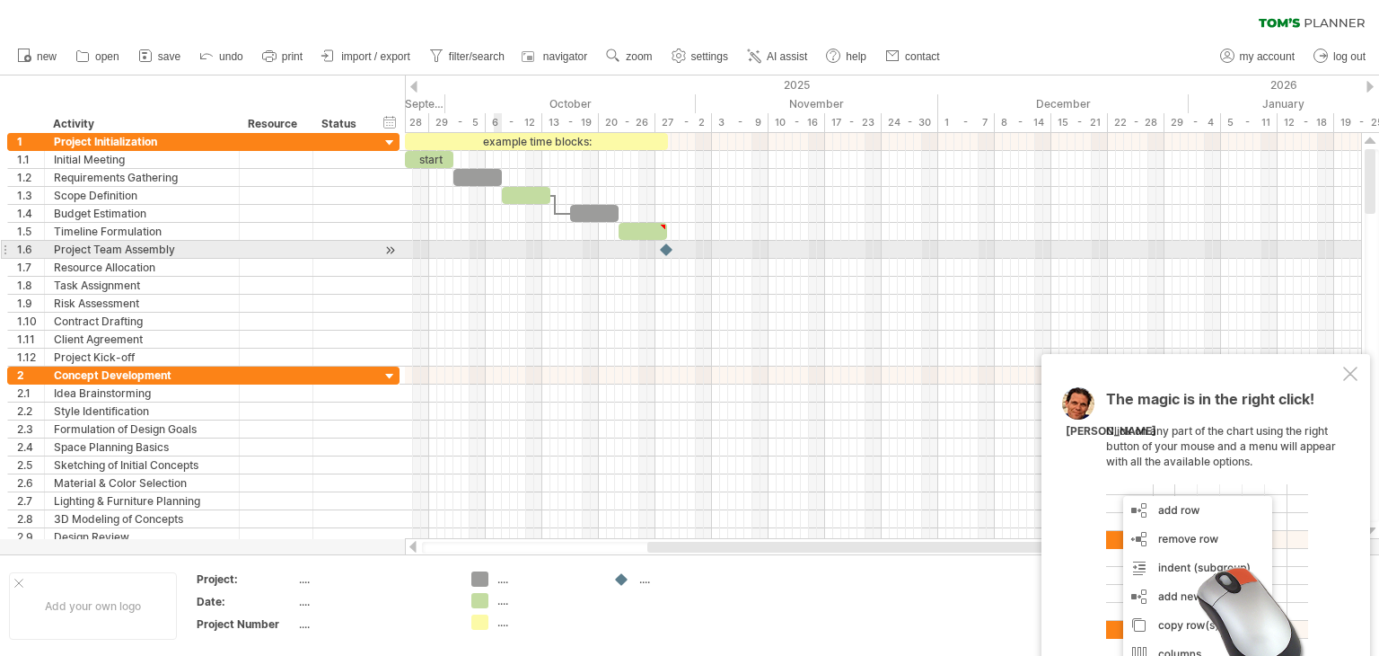 This screenshot has width=1379, height=656. What do you see at coordinates (142, 357) in the screenshot?
I see `div: Project Kick-off` at bounding box center [142, 357].